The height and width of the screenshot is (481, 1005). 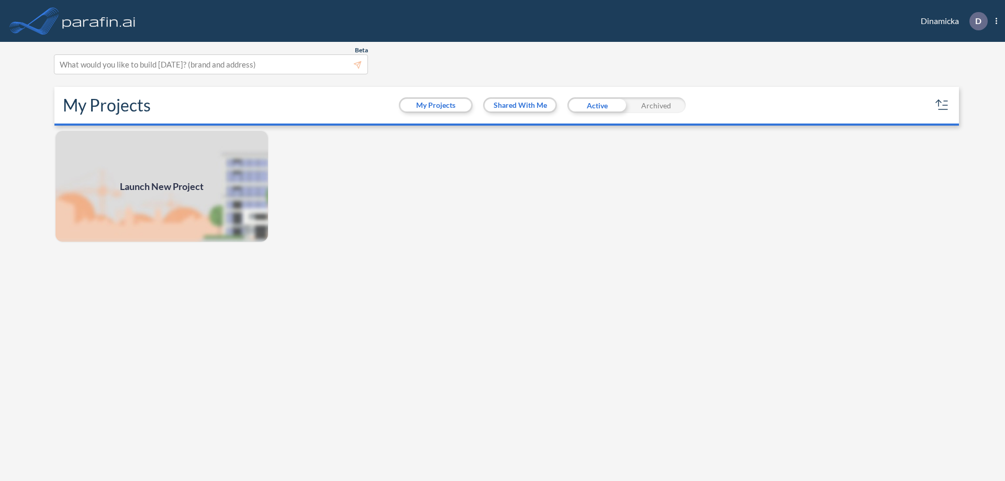 I want to click on img: logo, so click(x=99, y=21).